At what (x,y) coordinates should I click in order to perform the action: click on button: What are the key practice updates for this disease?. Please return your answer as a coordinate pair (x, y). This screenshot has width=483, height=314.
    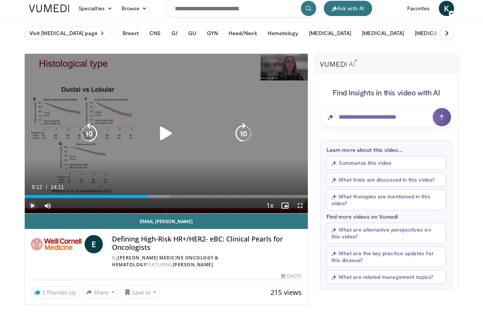
    Looking at the image, I should click on (387, 257).